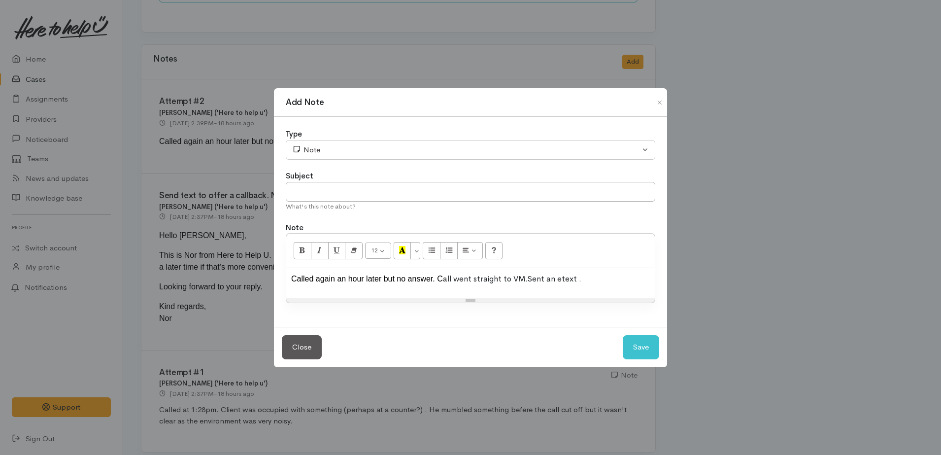  Describe the element at coordinates (470, 250) in the screenshot. I see `button: Paragraph` at that location.